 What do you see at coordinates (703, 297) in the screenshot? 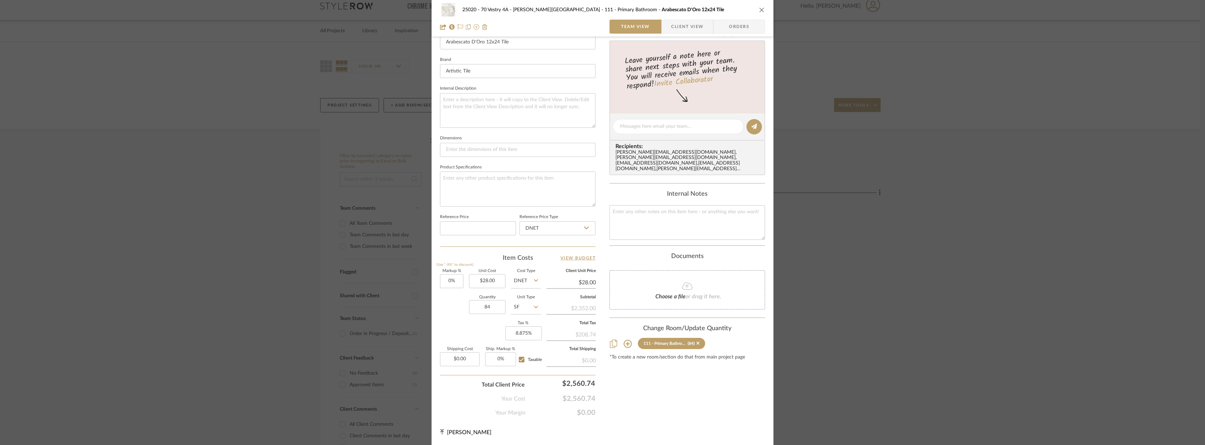
I see `span: or drag it here.` at bounding box center [703, 297].